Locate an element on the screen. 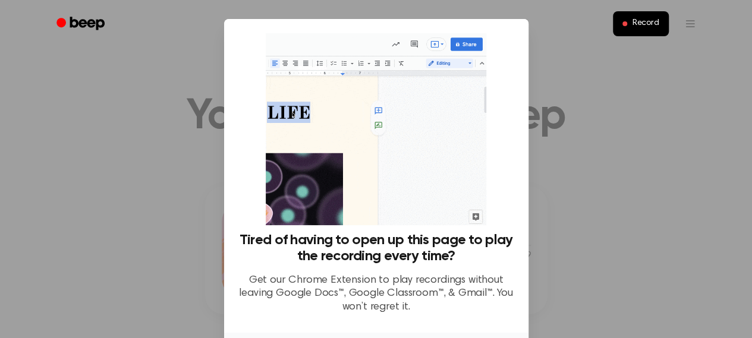  a: Beep is located at coordinates (81, 24).